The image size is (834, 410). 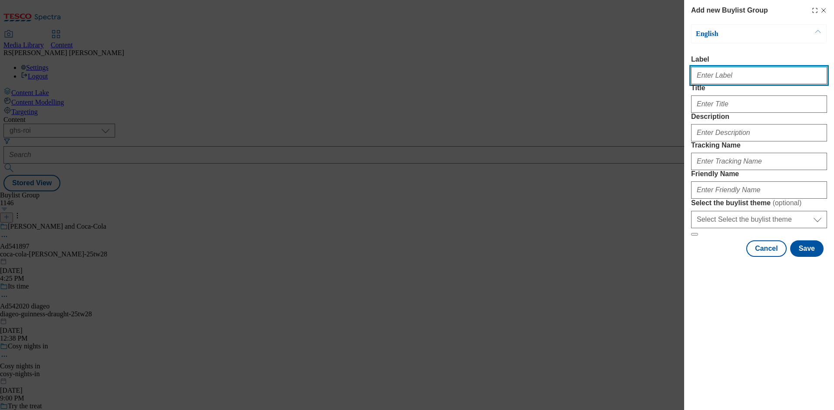 What do you see at coordinates (759, 162) in the screenshot?
I see `input: Enter Tracking Name` at bounding box center [759, 162].